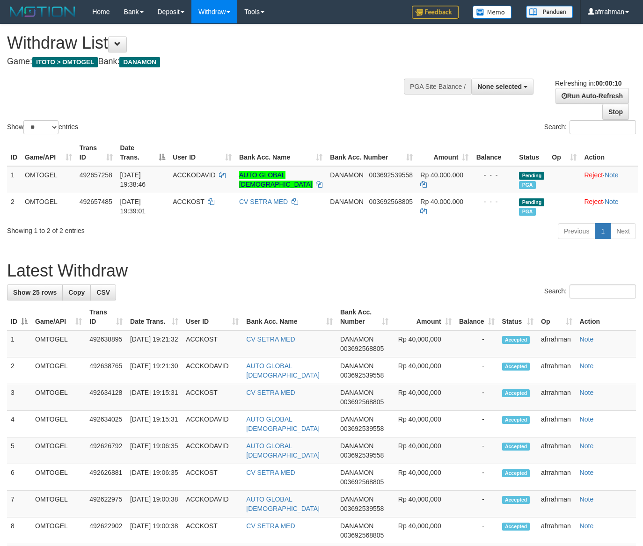 Image resolution: width=643 pixels, height=546 pixels. Describe the element at coordinates (41, 127) in the screenshot. I see `select: Showentries` at that location.